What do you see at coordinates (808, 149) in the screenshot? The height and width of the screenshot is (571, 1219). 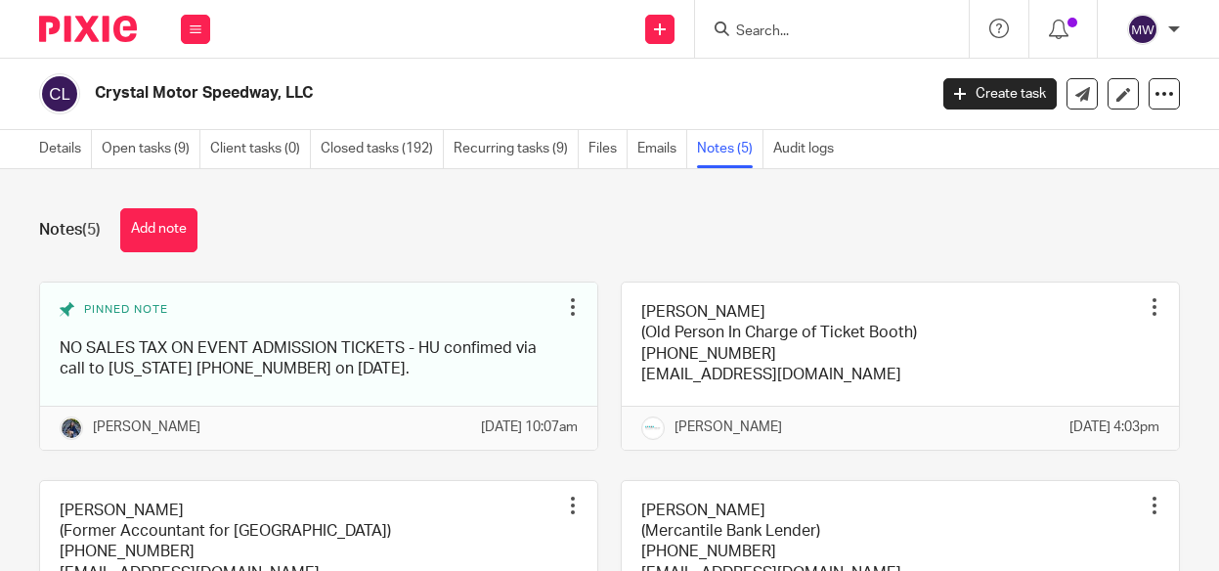 I see `a: Audit logs` at bounding box center [808, 149].